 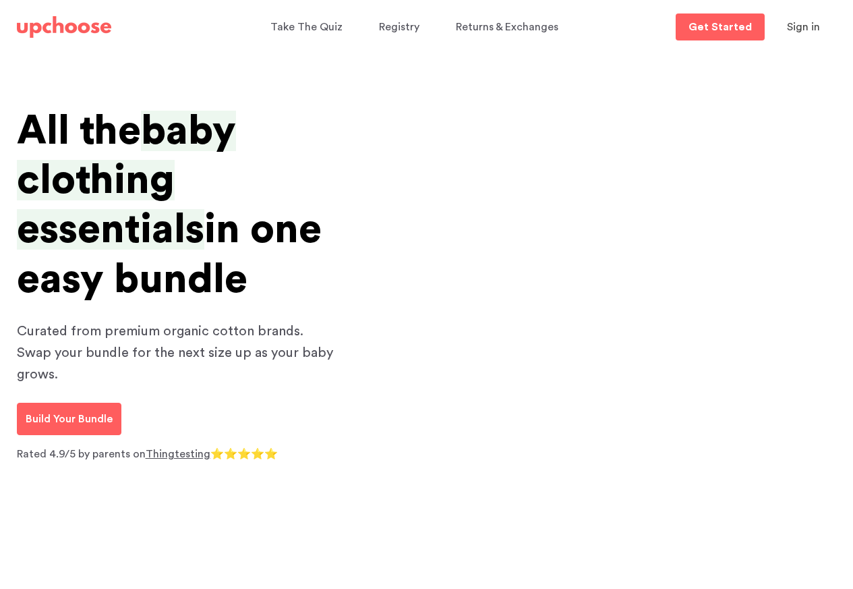 What do you see at coordinates (179, 353) in the screenshot?
I see `p: Curated from premium organic cotton brands. Swap your bundle for the next size up as your baby gr...` at bounding box center [179, 353].